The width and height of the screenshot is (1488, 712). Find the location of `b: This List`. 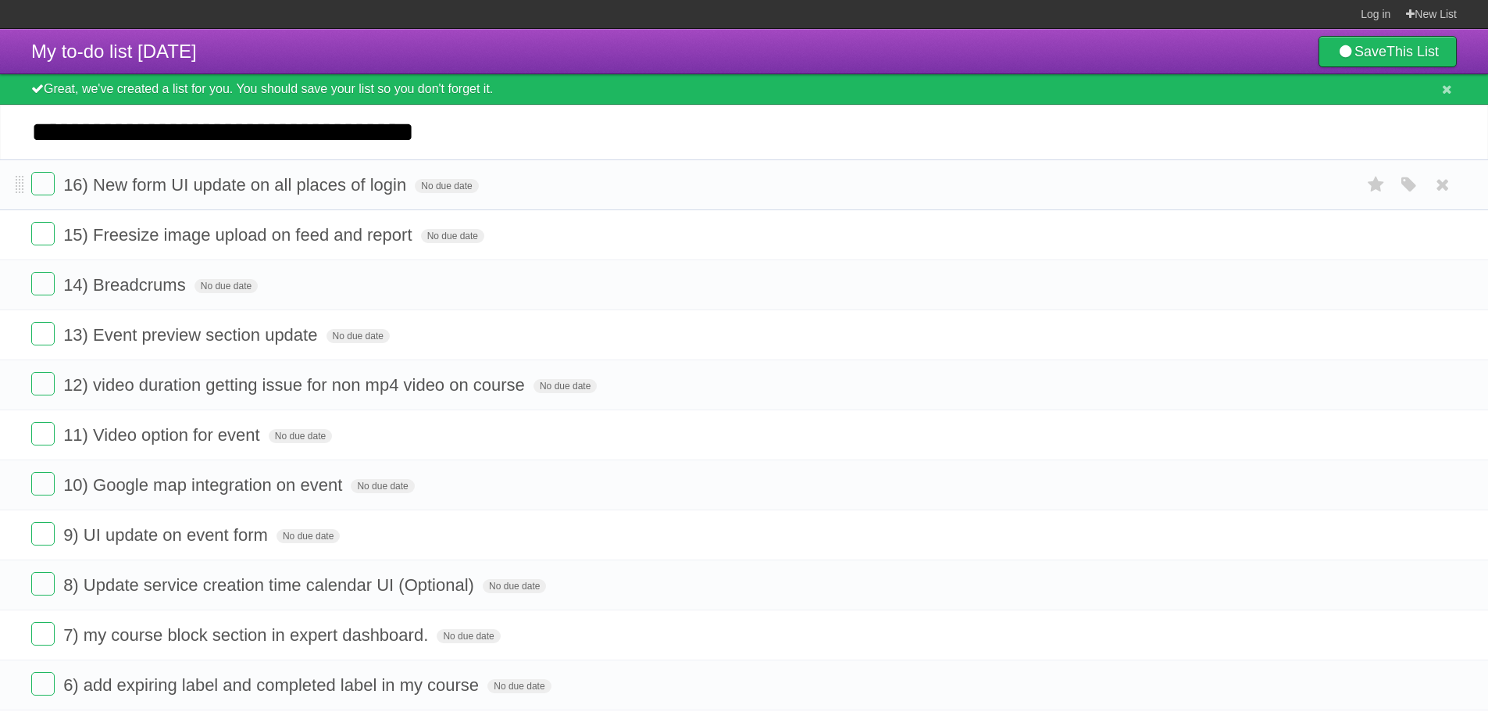

b: This List is located at coordinates (1413, 52).